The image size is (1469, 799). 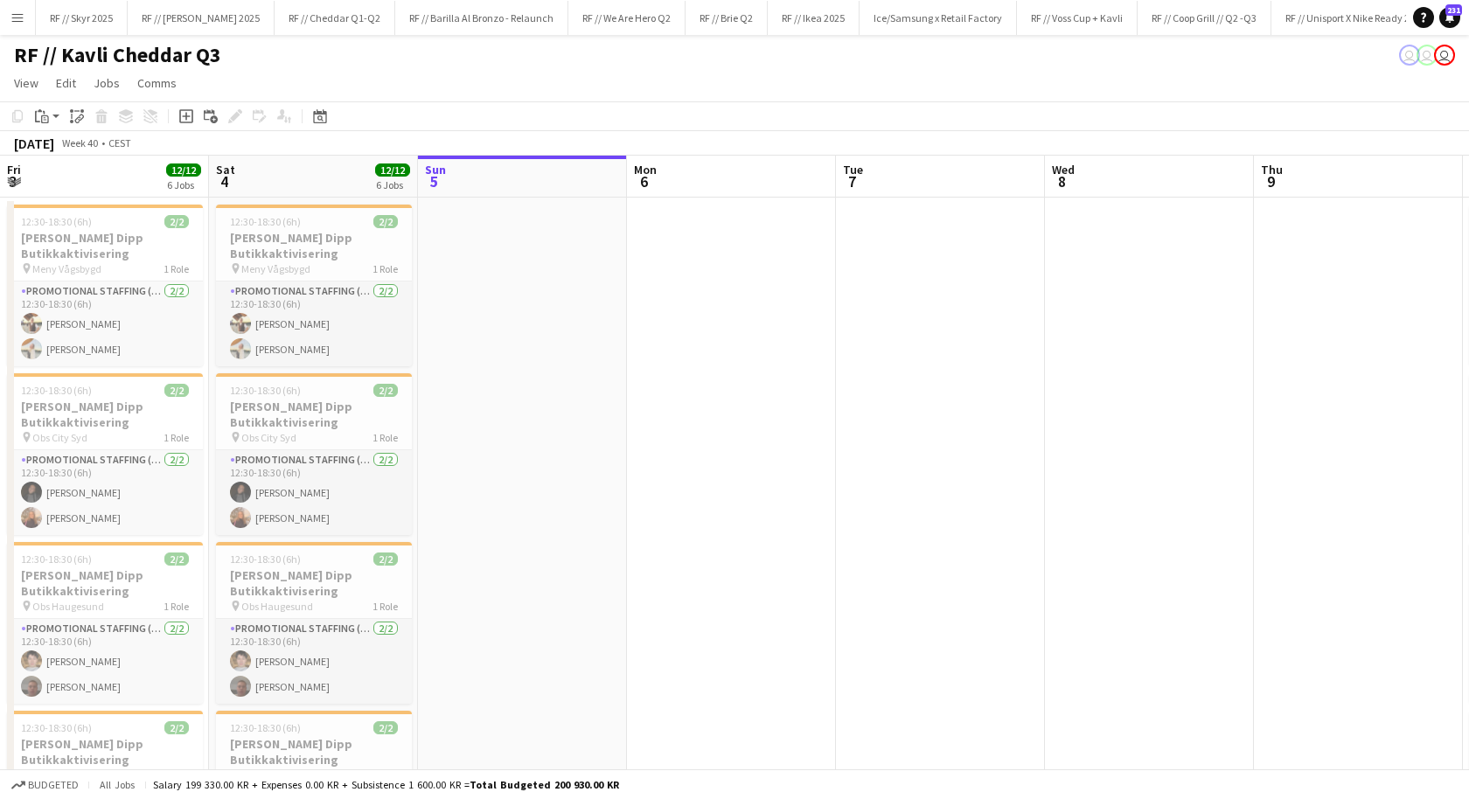 I want to click on span: 8, so click(x=1061, y=181).